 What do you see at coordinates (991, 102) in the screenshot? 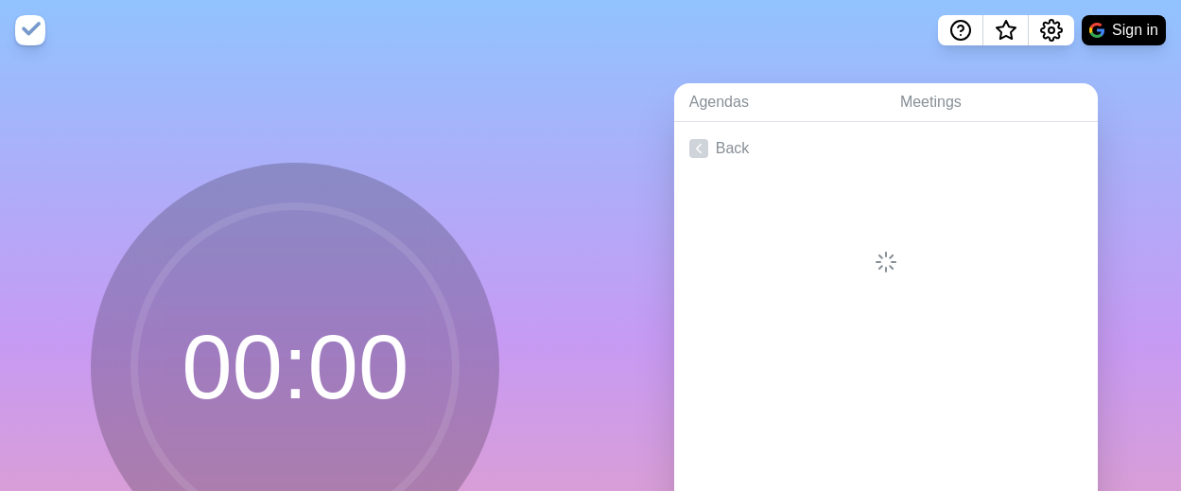
I see `a: Meetings` at bounding box center [991, 102].